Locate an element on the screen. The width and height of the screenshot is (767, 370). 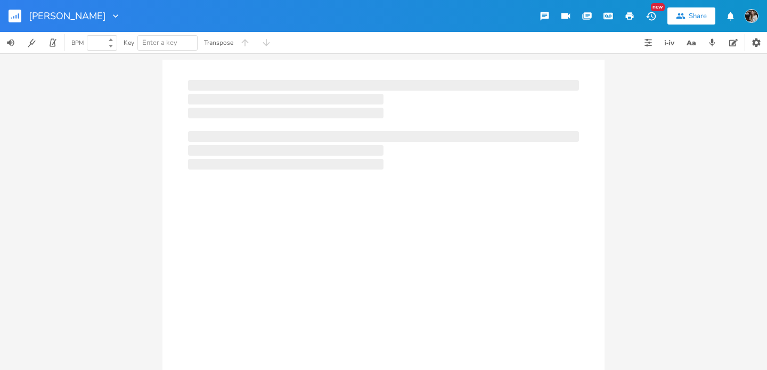
div: New is located at coordinates (658, 7).